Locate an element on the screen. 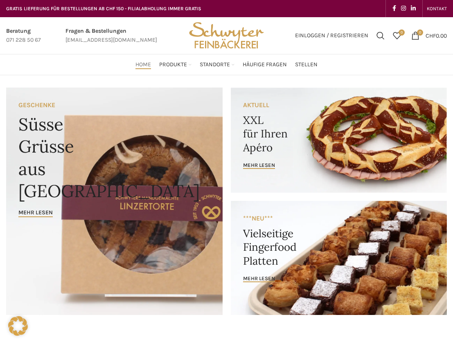 This screenshot has width=453, height=344. bdi: 0.00 is located at coordinates (436, 35).